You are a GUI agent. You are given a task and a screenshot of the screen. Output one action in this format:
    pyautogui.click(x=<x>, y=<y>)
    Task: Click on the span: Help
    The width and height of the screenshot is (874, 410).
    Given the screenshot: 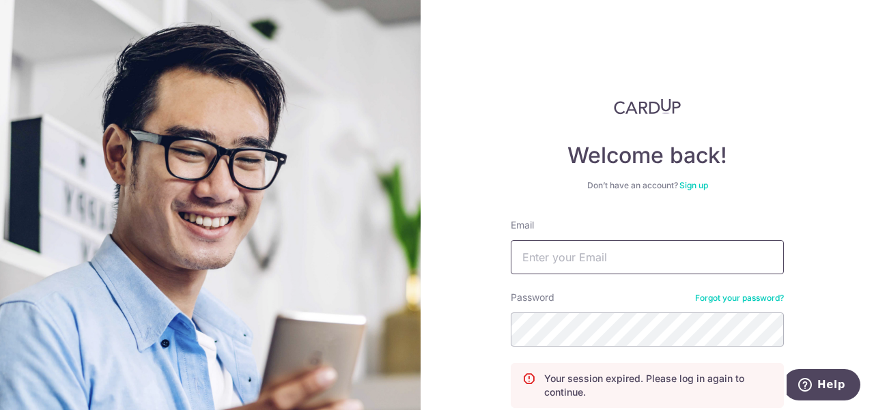 What is the action you would take?
    pyautogui.click(x=44, y=16)
    